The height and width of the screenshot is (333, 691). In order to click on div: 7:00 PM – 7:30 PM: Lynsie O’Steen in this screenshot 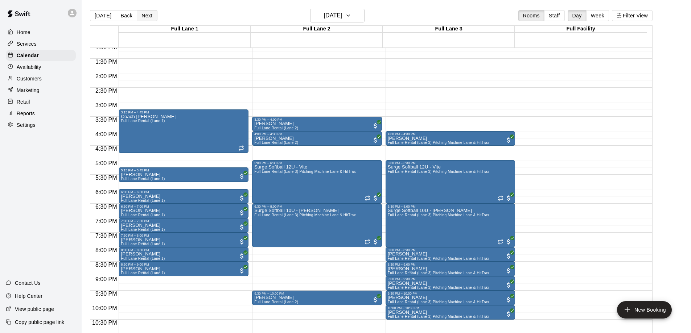, I will do `click(183, 225)`.